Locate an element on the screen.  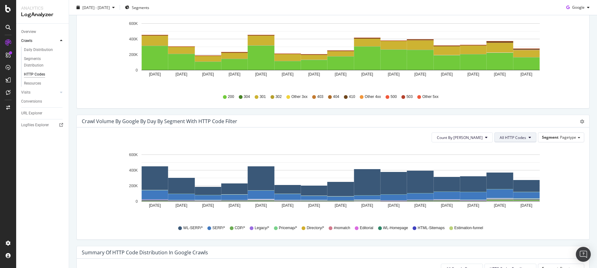
div: Resources is located at coordinates (32, 83).